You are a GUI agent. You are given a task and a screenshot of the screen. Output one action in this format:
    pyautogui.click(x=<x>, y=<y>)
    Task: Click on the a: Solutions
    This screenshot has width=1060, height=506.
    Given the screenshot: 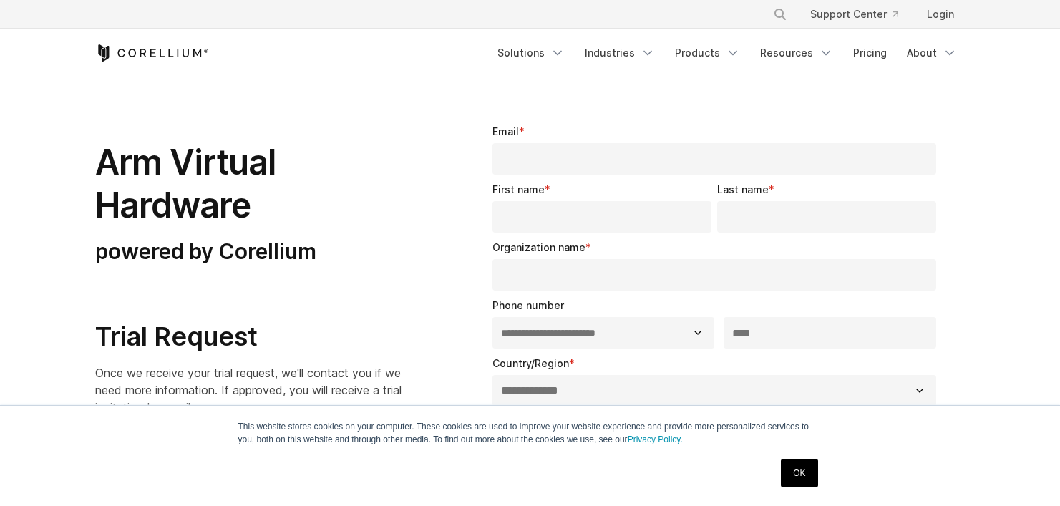 What is the action you would take?
    pyautogui.click(x=531, y=53)
    